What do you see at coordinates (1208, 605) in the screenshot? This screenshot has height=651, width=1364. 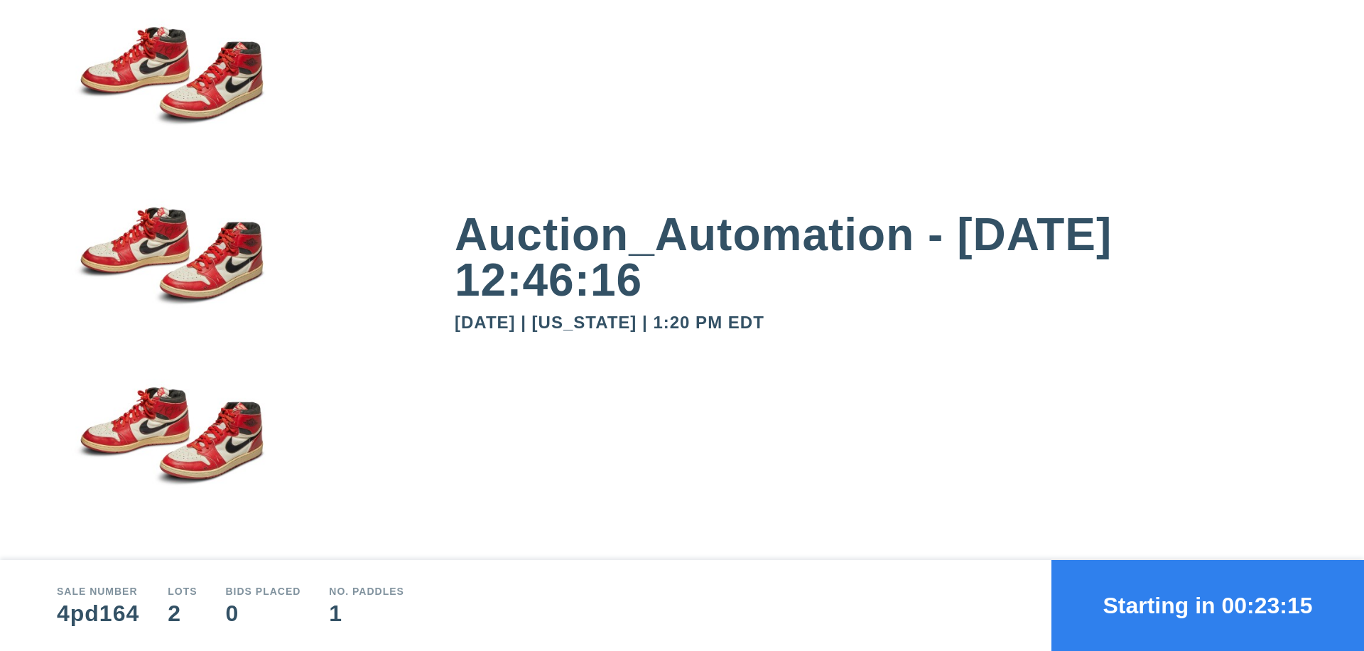 I see `button: Starting in 00:23:15` at bounding box center [1208, 605].